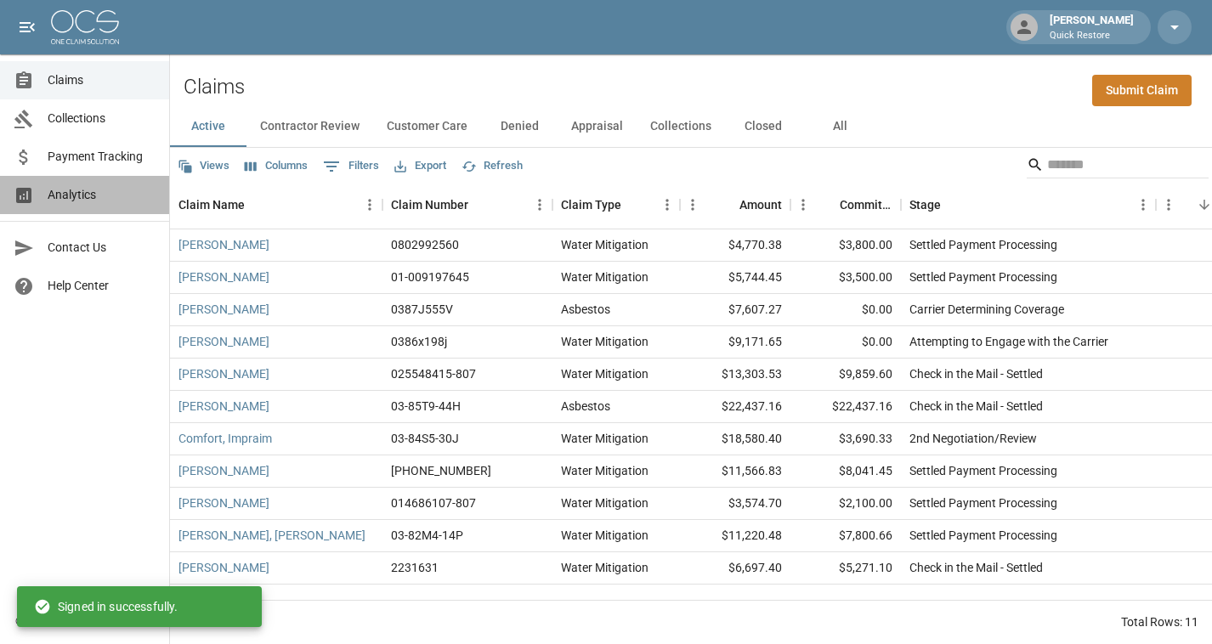 The image size is (1212, 644). What do you see at coordinates (846, 472) in the screenshot?
I see `div: $8,041.45` at bounding box center [846, 472].